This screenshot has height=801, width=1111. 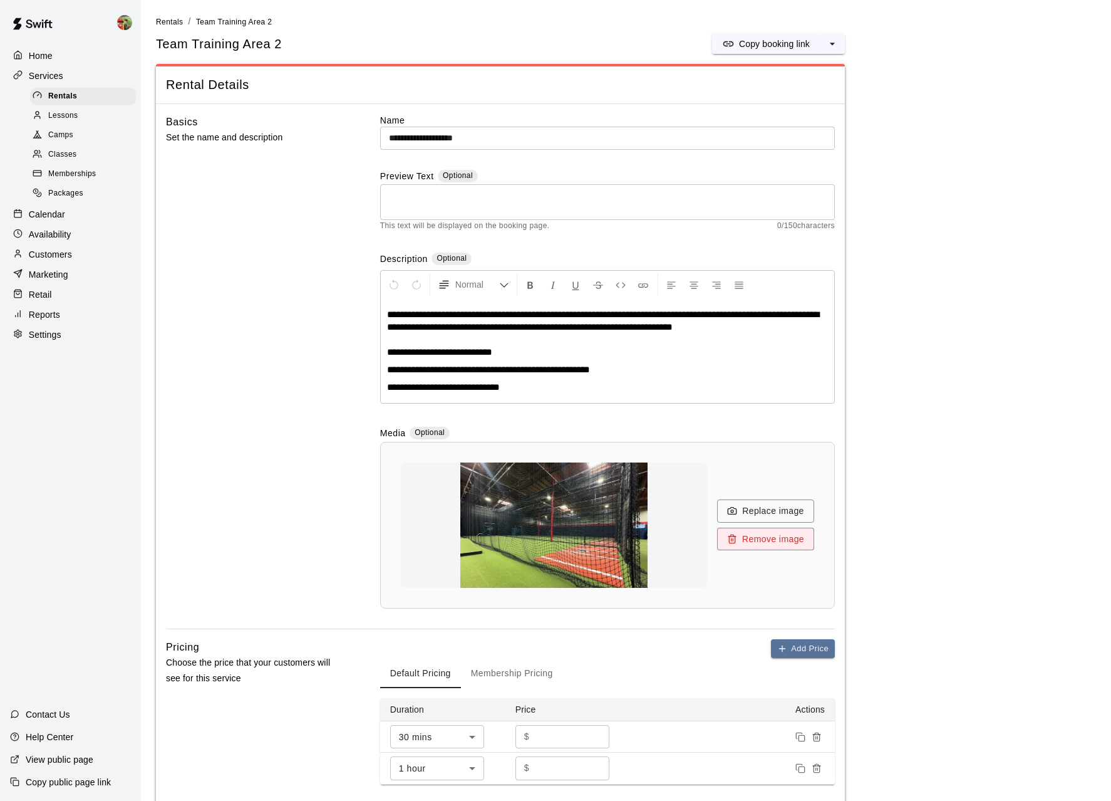 What do you see at coordinates (62, 155) in the screenshot?
I see `span: Classes` at bounding box center [62, 155].